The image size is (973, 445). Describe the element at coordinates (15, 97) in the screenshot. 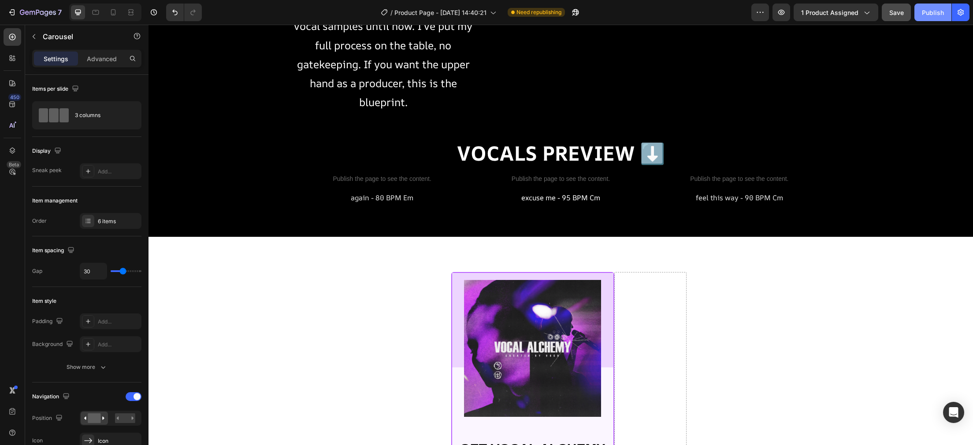

I see `div: 450` at that location.